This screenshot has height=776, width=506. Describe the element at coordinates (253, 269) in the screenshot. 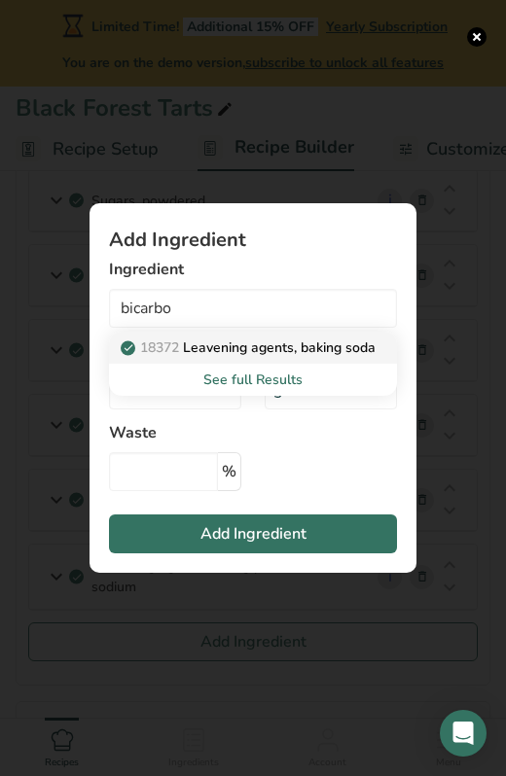

I see `label: Ingredient` at that location.